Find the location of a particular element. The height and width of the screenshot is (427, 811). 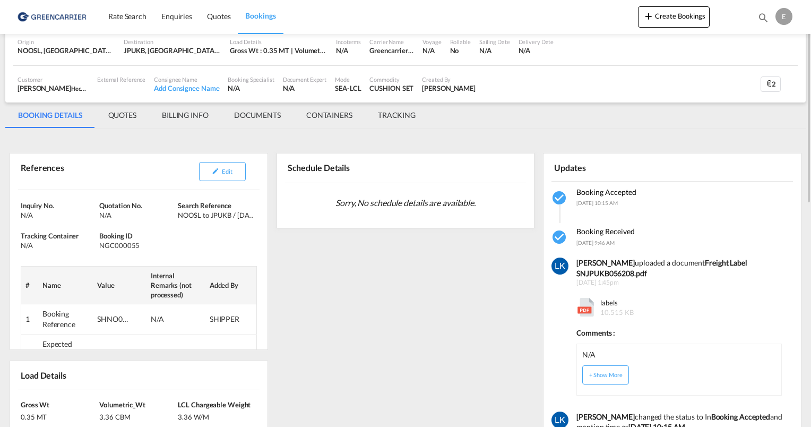

md-icon: icon-magnify is located at coordinates (763, 18).